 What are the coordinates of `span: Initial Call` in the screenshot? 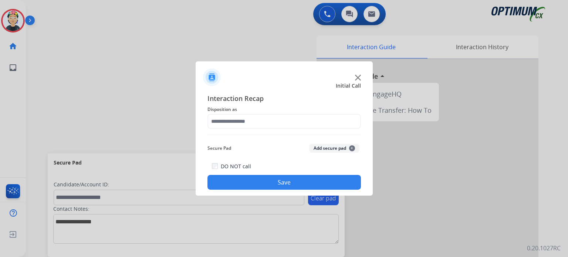 It's located at (349, 86).